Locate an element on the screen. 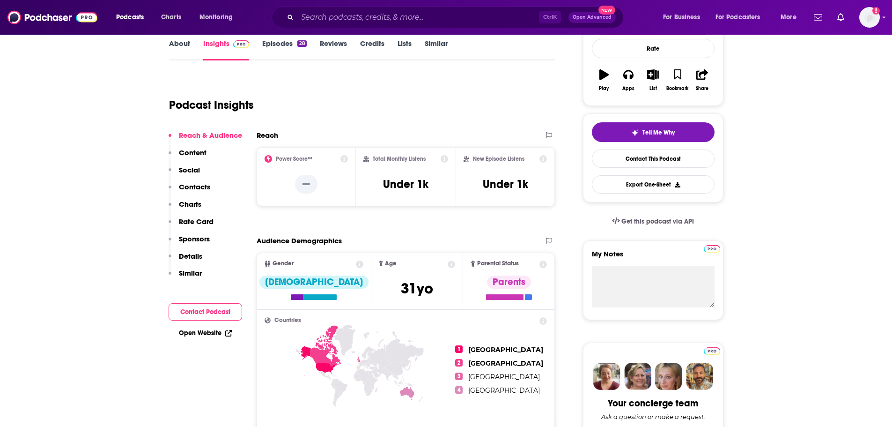 The image size is (892, 427). a: About is located at coordinates (179, 50).